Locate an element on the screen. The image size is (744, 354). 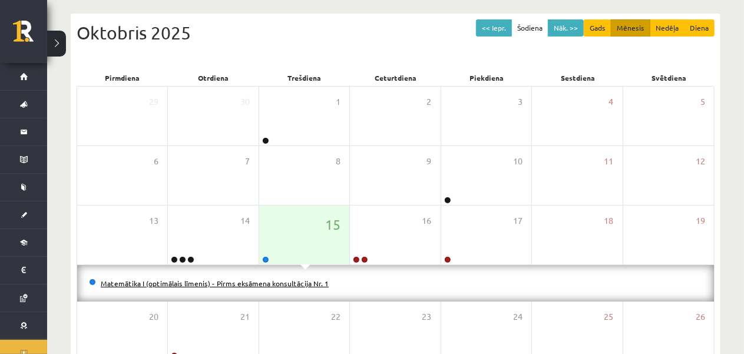
div: Ceturtdiena is located at coordinates (395, 78).